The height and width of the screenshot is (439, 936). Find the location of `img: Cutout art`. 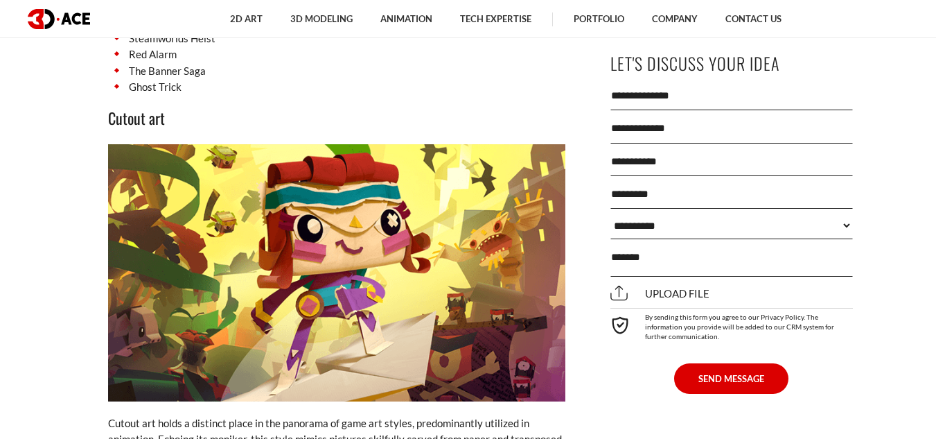

img: Cutout art is located at coordinates (337, 272).